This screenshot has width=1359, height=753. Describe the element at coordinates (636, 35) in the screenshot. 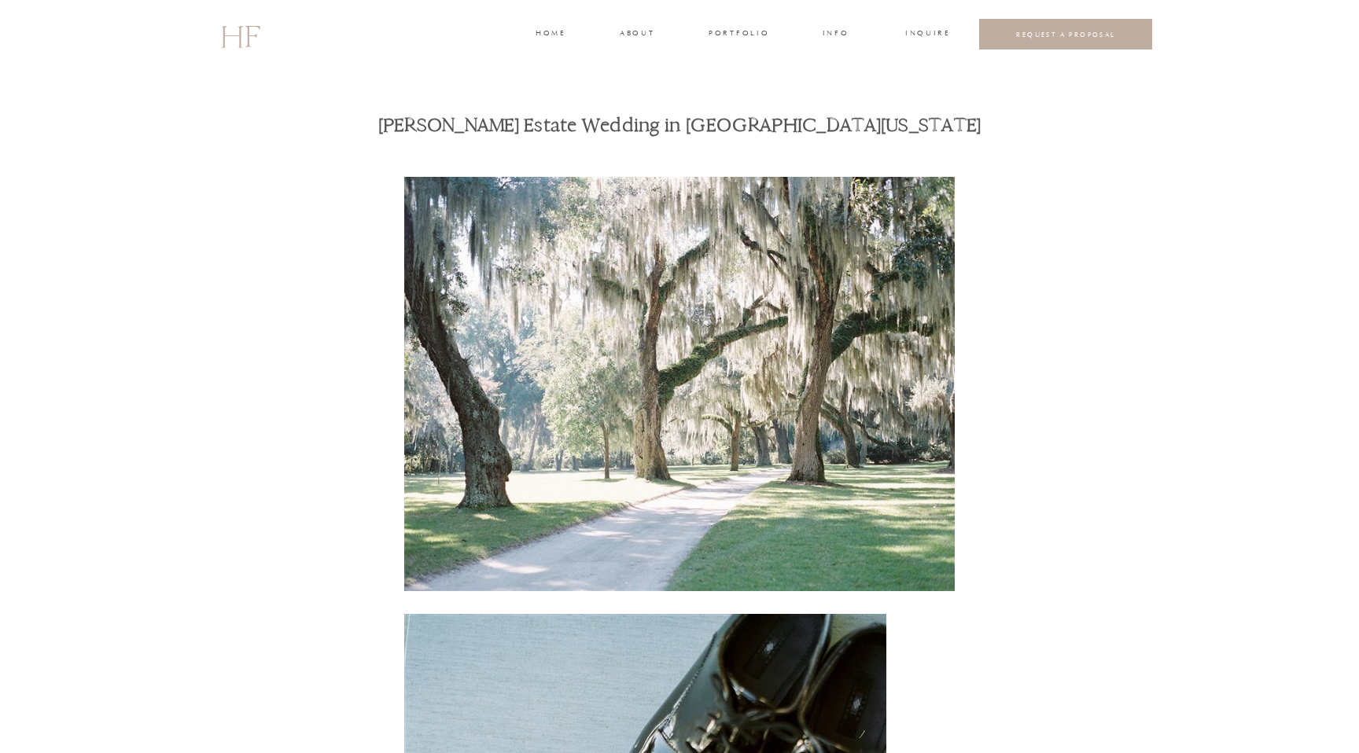

I see `a: about` at that location.